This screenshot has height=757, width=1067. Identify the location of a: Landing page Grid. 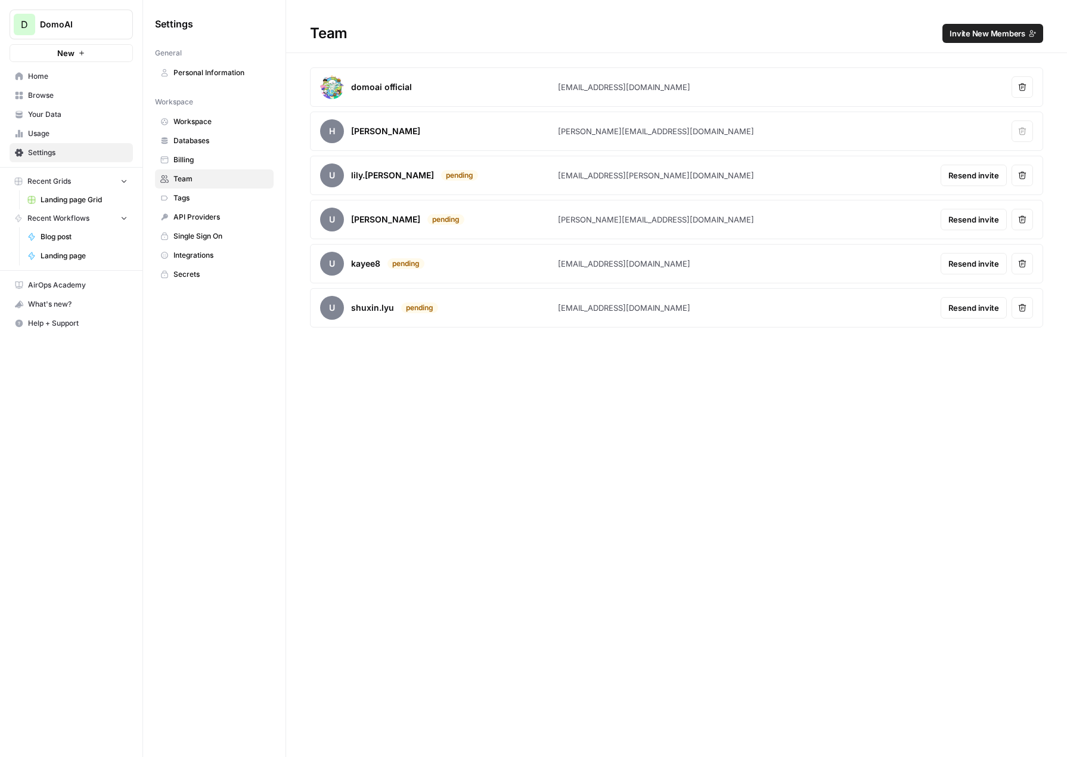
(78, 200).